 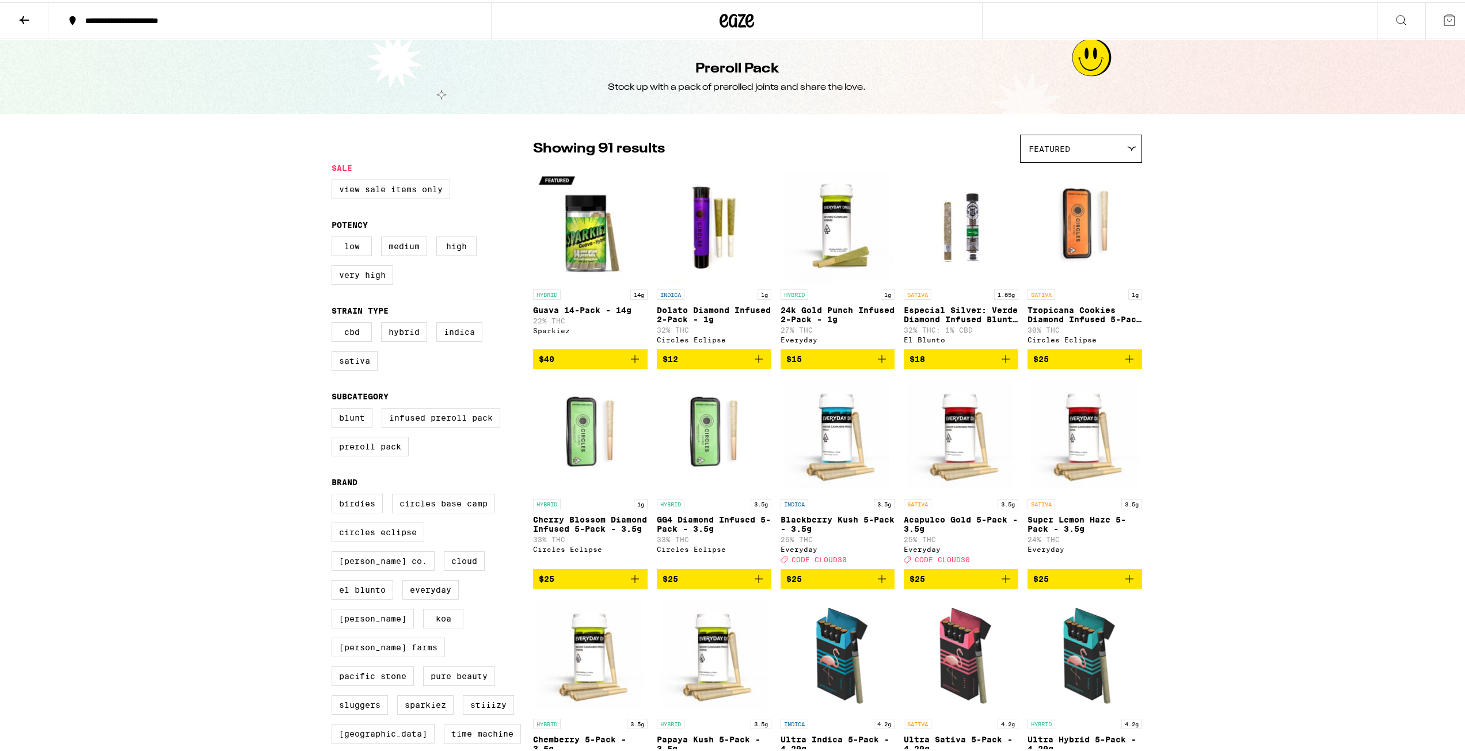 I want to click on p: Chemberry 5-Pack - 3.5g, so click(x=590, y=742).